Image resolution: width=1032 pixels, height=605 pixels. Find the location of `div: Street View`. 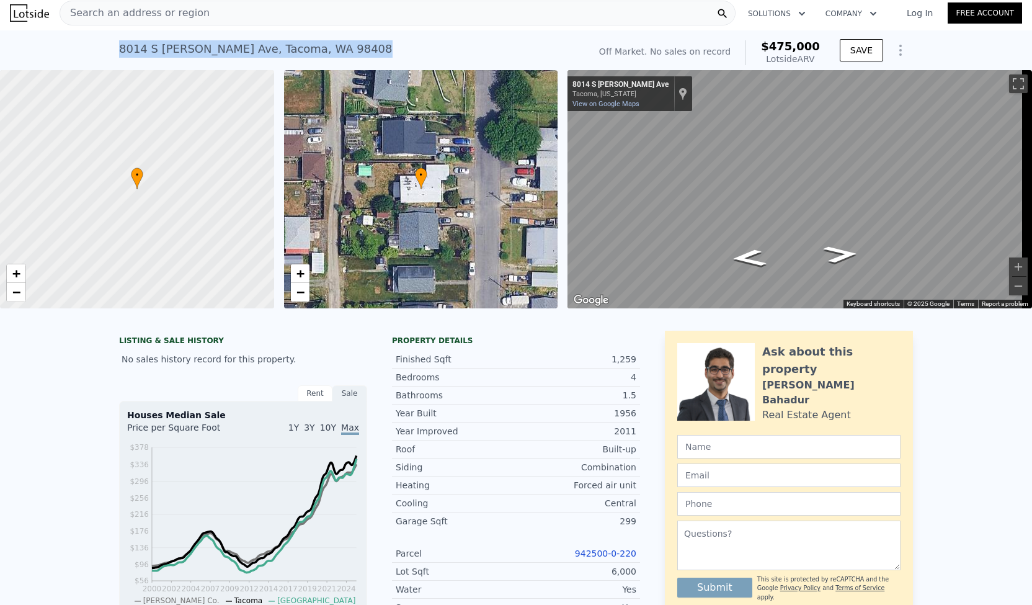

div: Street View is located at coordinates (799, 189).